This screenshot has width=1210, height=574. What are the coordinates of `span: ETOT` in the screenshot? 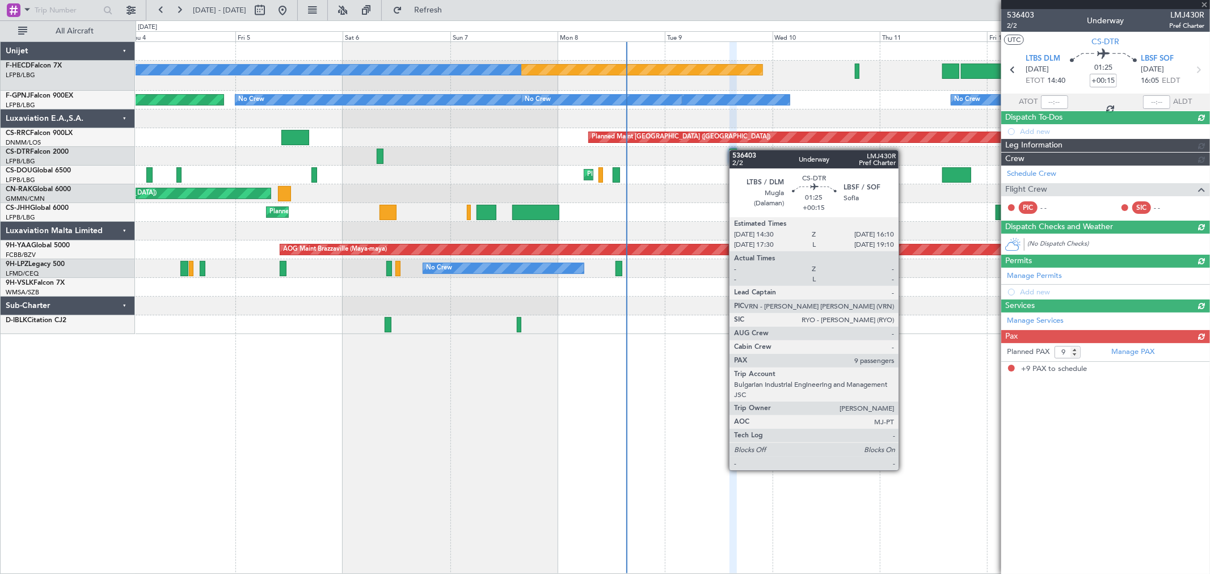 It's located at (1035, 81).